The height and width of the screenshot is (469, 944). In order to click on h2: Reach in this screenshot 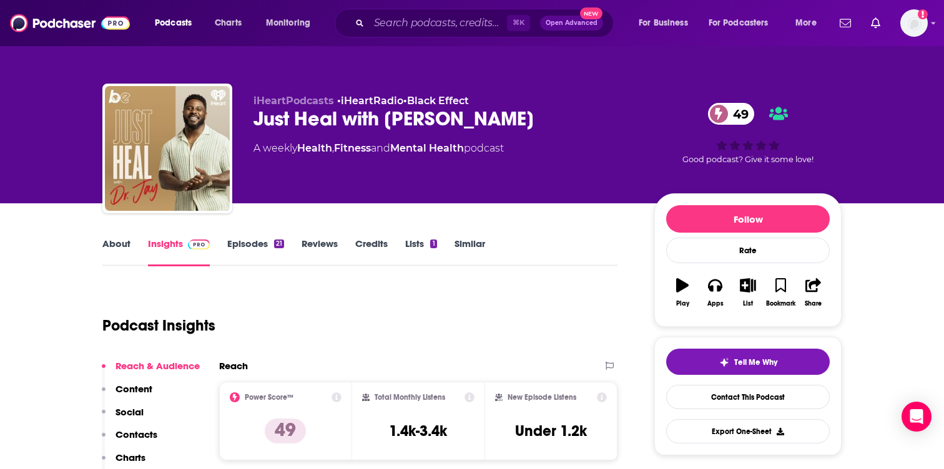, I will do `click(233, 366)`.